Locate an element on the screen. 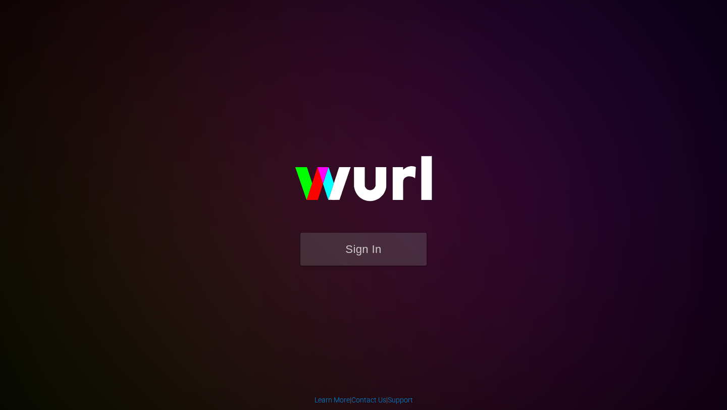 The height and width of the screenshot is (410, 727). button: Sign In is located at coordinates (363, 249).